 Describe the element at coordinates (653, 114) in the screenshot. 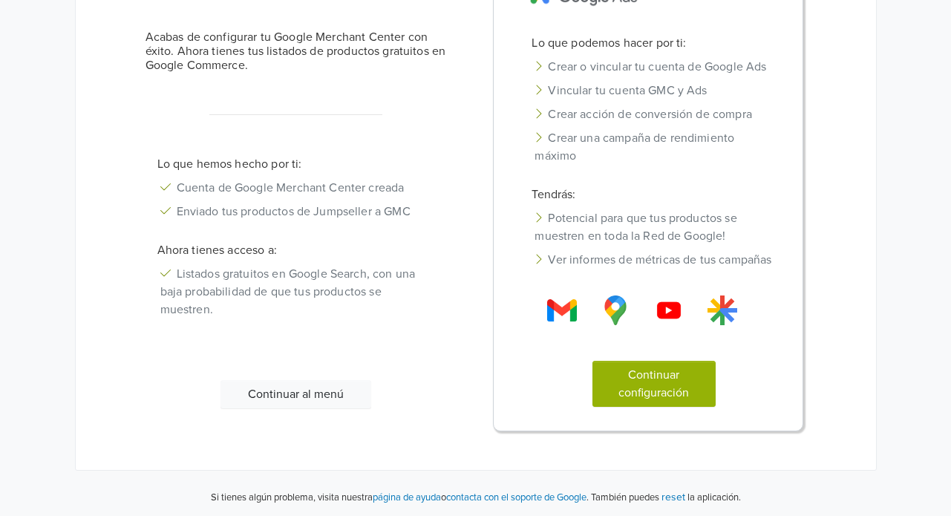

I see `li: Crear acción de conversión de compra` at that location.